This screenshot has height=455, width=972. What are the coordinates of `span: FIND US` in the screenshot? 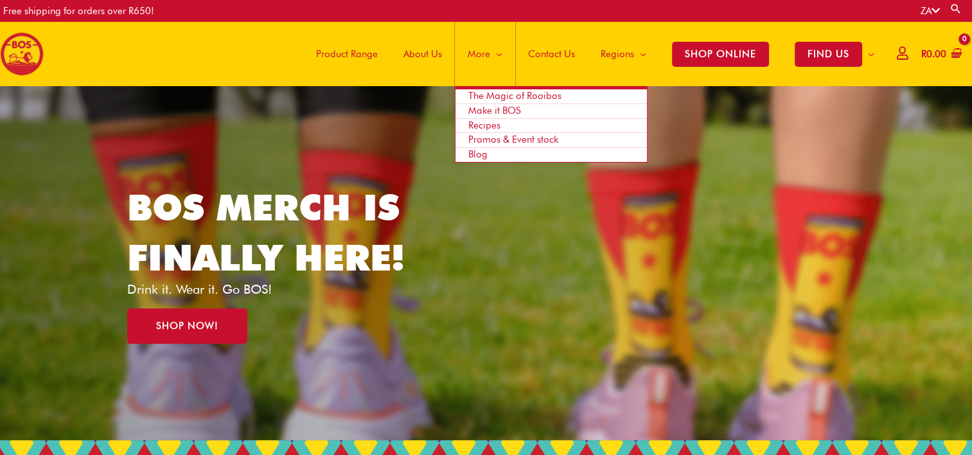 It's located at (828, 54).